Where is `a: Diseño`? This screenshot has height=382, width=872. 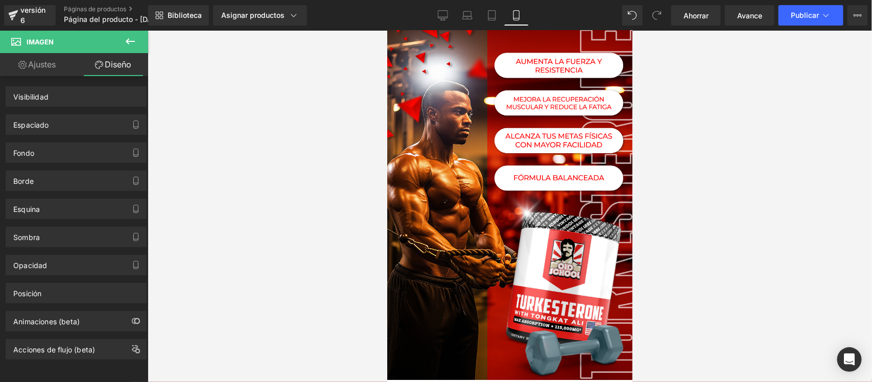 a: Diseño is located at coordinates (113, 64).